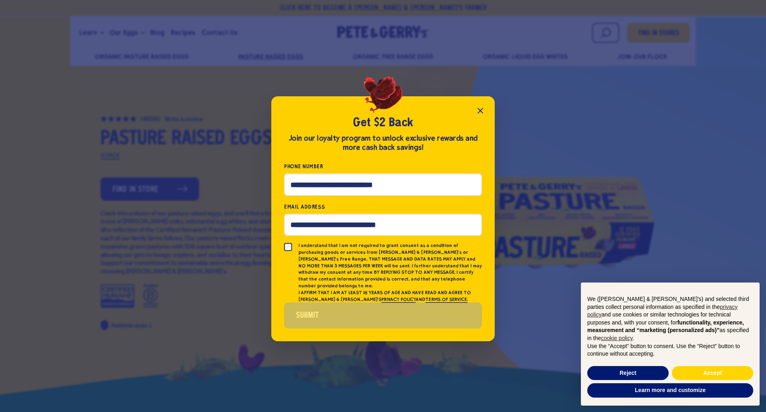 The width and height of the screenshot is (766, 412). Describe the element at coordinates (390, 265) in the screenshot. I see `p: I understand that I am not required to grant consent as a condition of purchasing goods or servic...` at that location.